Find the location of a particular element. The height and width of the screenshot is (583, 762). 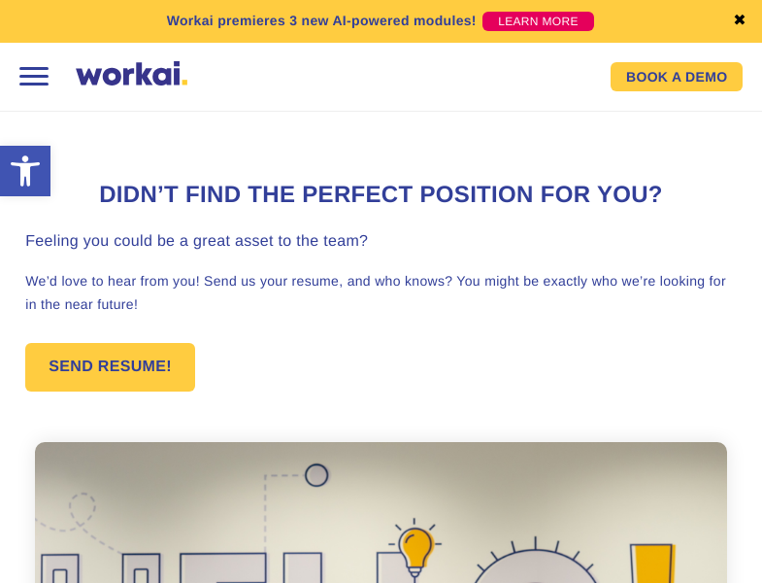

a: LEARN MORE is located at coordinates (538, 21).